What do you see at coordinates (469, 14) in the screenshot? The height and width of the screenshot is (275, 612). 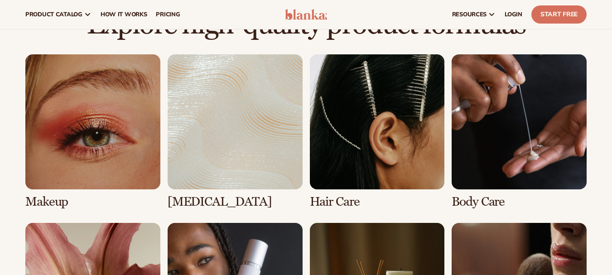 I see `span: resources` at bounding box center [469, 14].